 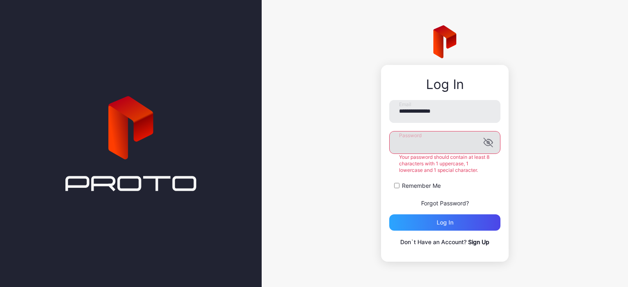 I want to click on div: Log in, so click(x=445, y=223).